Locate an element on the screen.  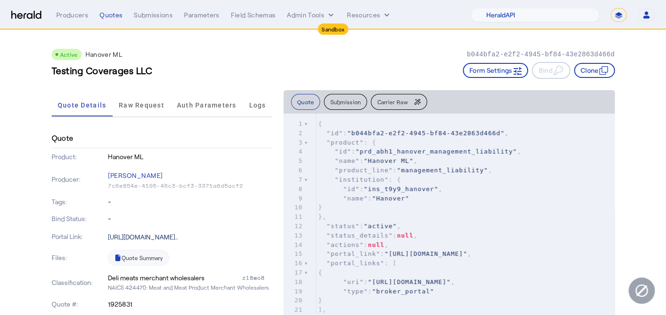
span: Quote Details is located at coordinates (82, 105).